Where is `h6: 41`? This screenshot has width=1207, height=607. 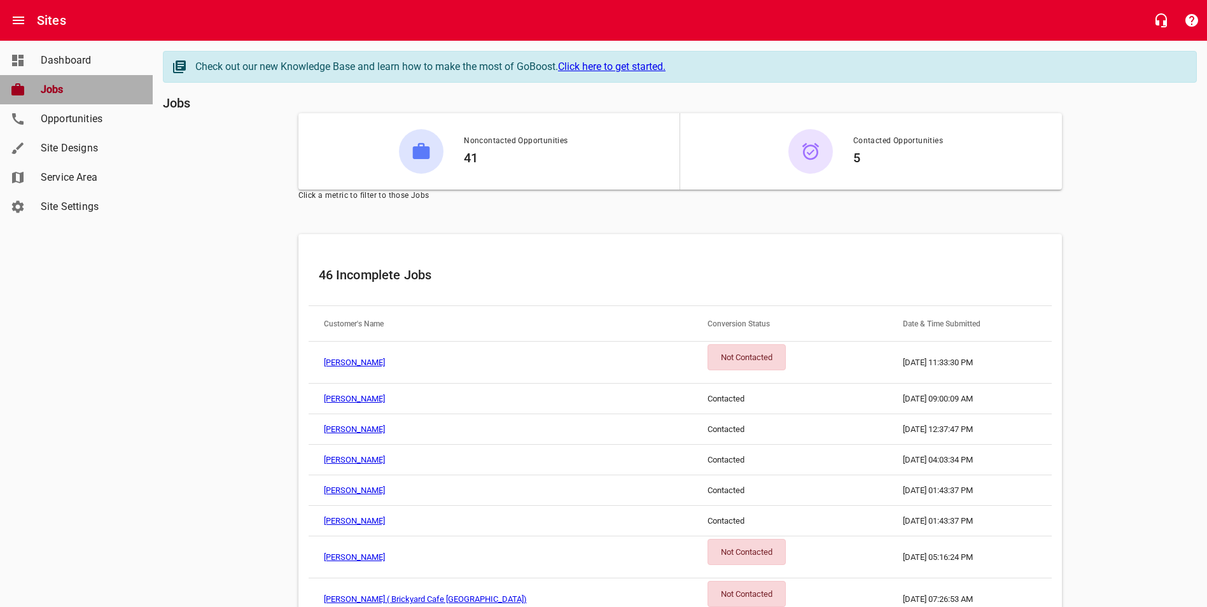 h6: 41 is located at coordinates (515, 158).